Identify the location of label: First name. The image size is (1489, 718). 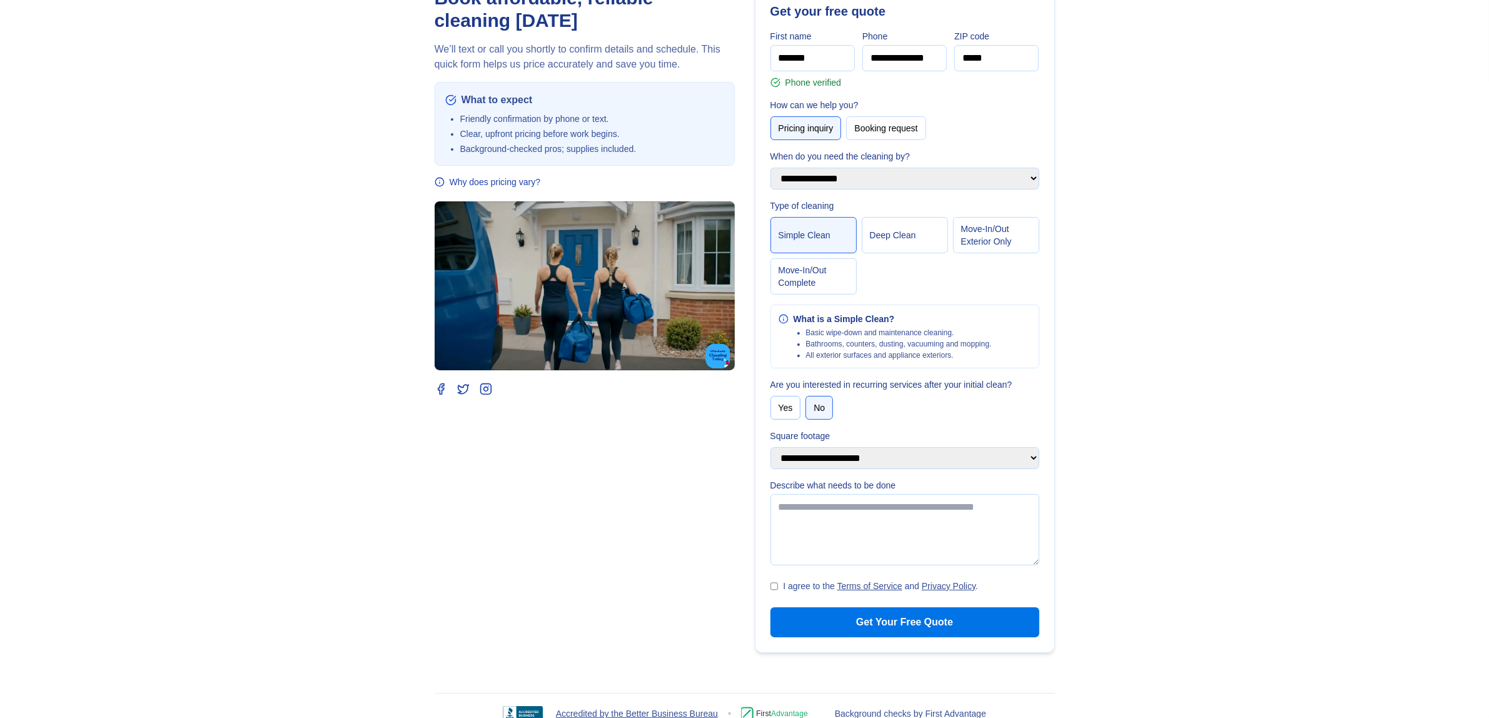
(813, 36).